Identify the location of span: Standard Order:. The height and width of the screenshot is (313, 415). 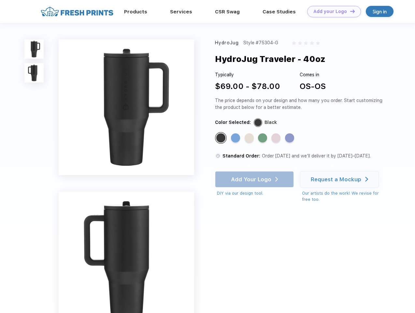
(241, 156).